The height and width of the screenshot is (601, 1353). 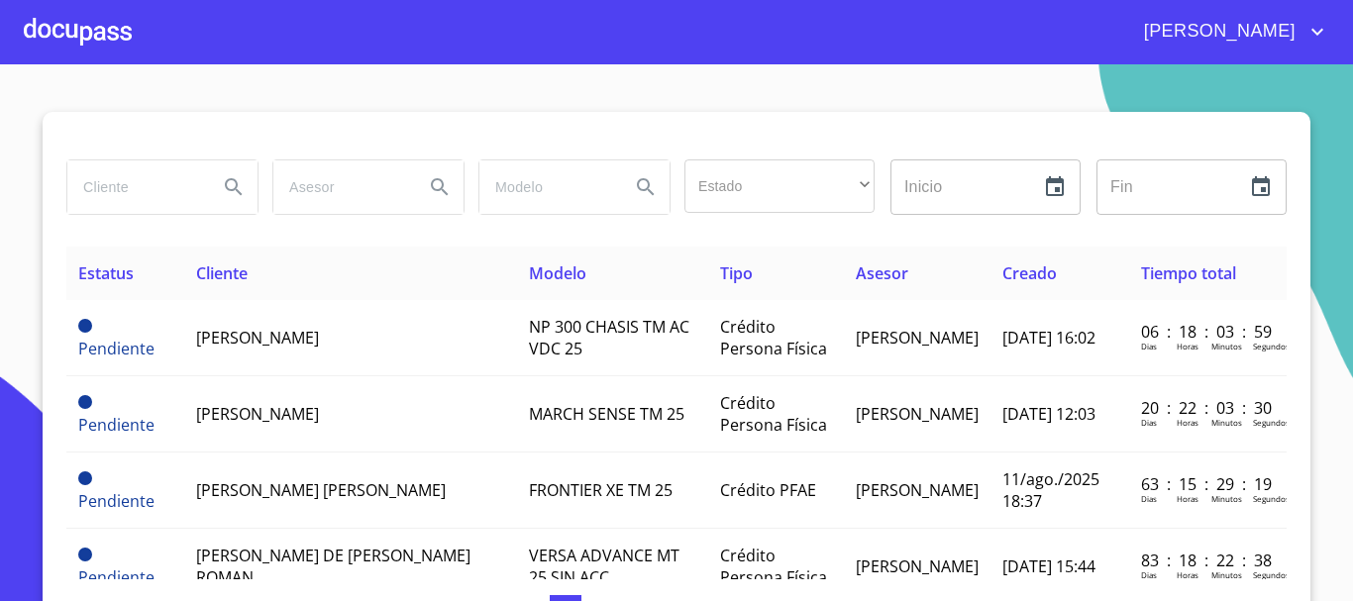 I want to click on span: FRONTIER XE TM 25, so click(x=600, y=490).